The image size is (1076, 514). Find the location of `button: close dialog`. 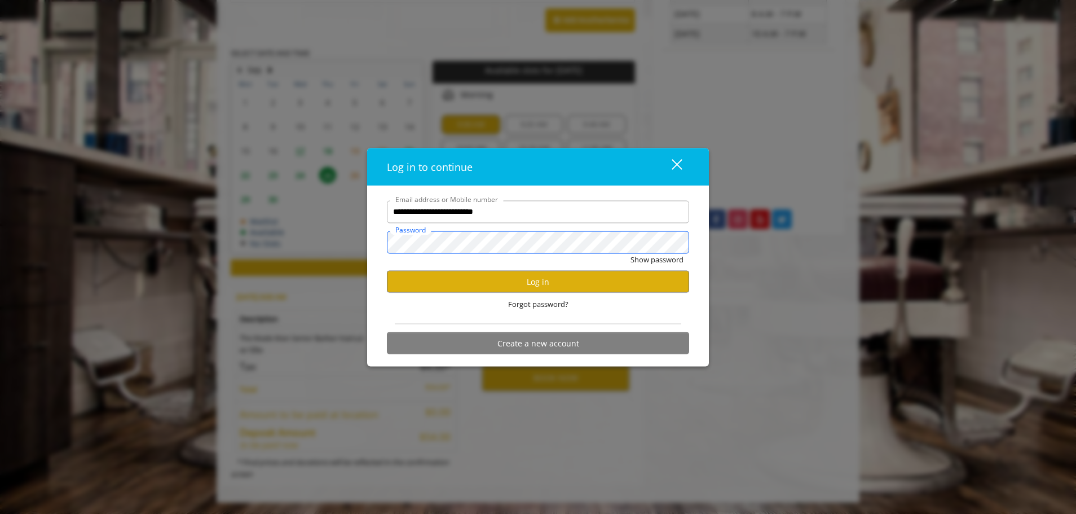

button: close dialog is located at coordinates (670, 166).